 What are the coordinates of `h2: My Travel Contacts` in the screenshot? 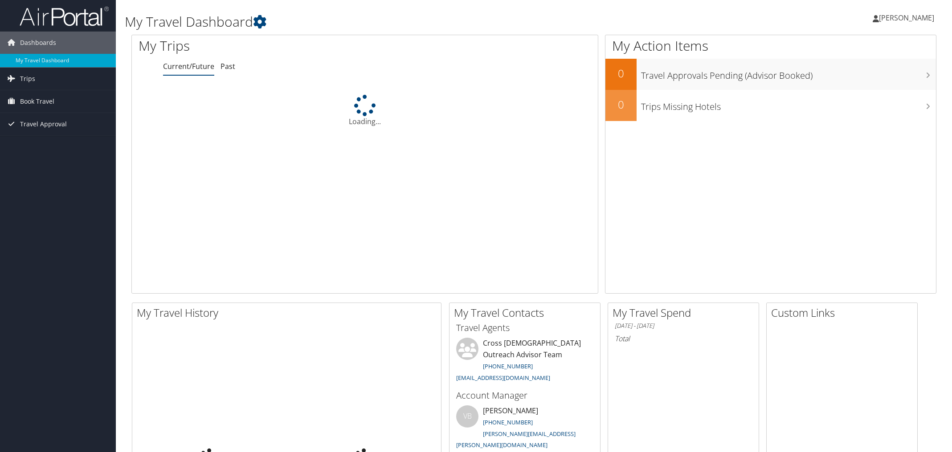 It's located at (527, 313).